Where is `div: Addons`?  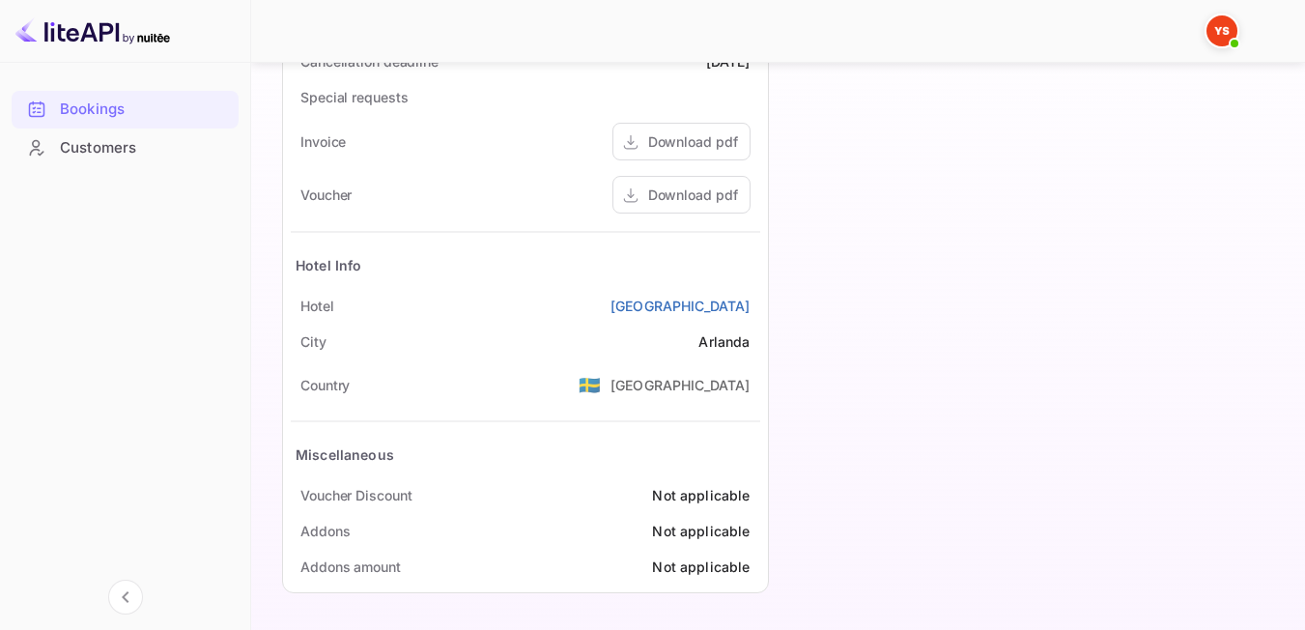 div: Addons is located at coordinates (325, 530).